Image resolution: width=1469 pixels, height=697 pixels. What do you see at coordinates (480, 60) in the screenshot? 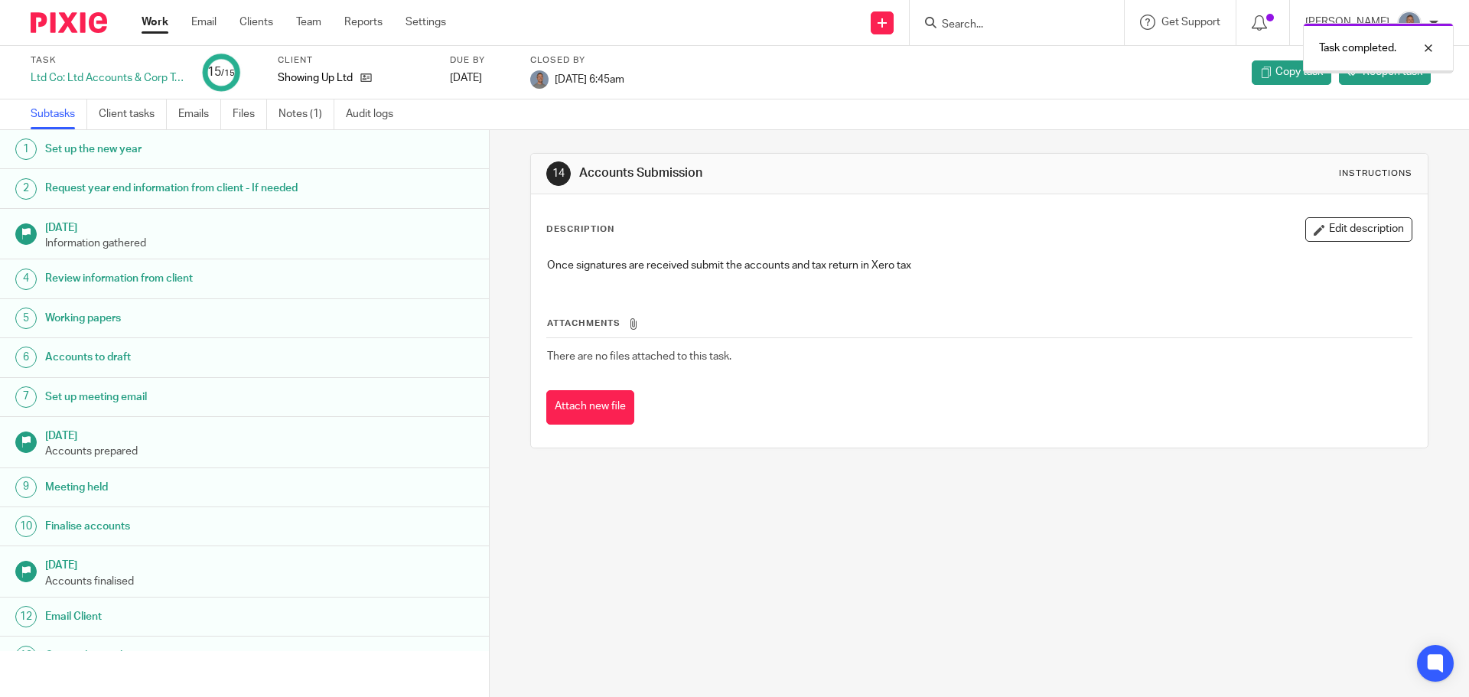
I see `label: Due by` at bounding box center [480, 60].